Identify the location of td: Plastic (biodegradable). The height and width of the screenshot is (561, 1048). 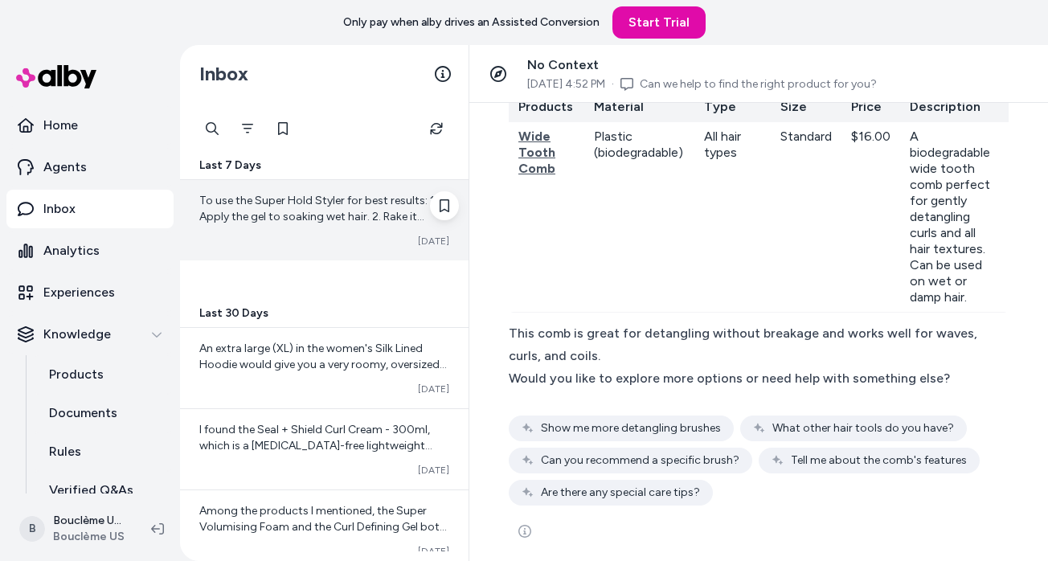
(639, 217).